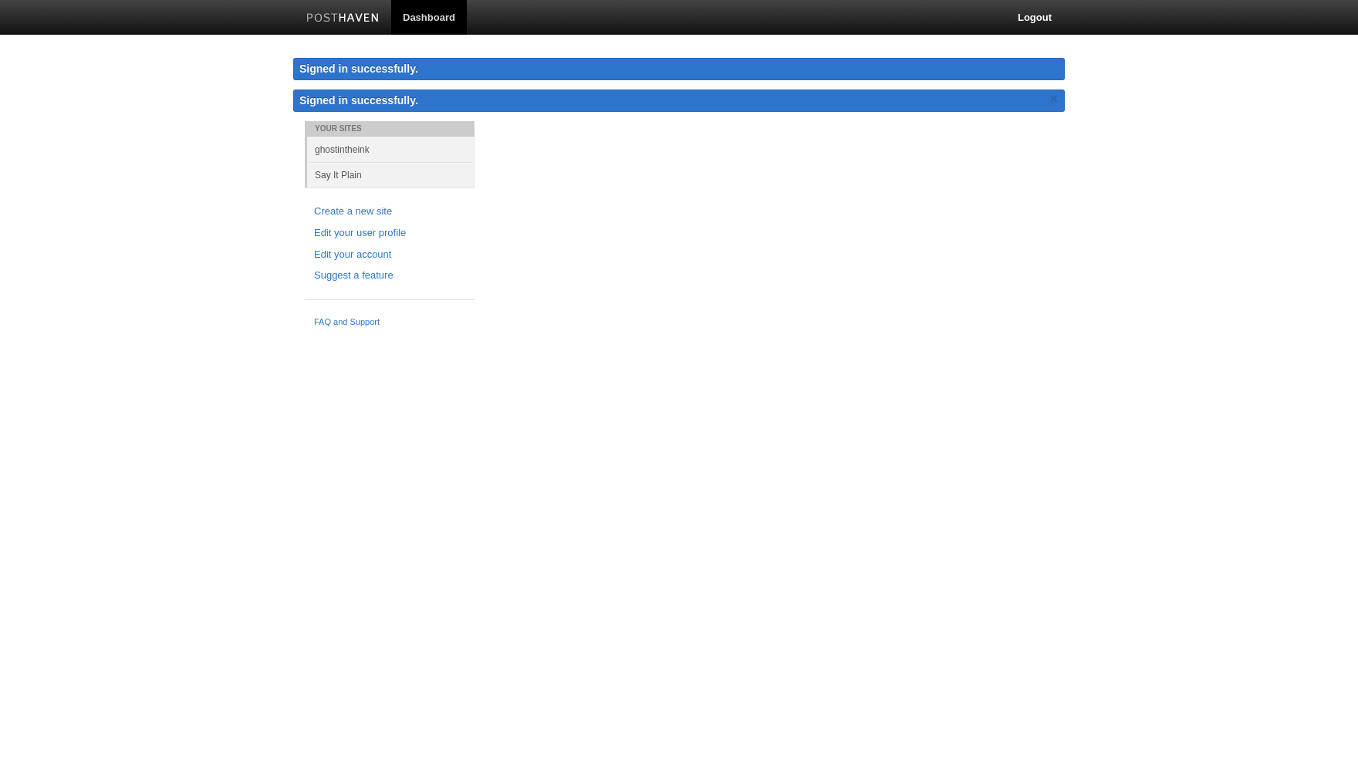 The width and height of the screenshot is (1358, 760). What do you see at coordinates (679, 69) in the screenshot?
I see `div: Signed in successfully.` at bounding box center [679, 69].